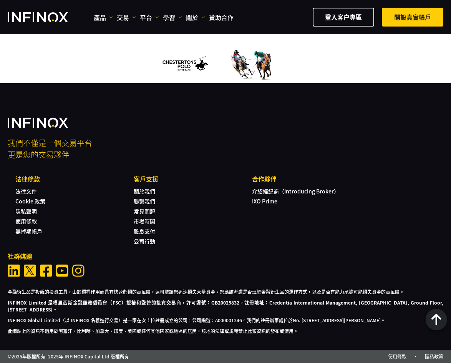 The height and width of the screenshot is (363, 451). What do you see at coordinates (196, 17) in the screenshot?
I see `a: 關於` at bounding box center [196, 17].